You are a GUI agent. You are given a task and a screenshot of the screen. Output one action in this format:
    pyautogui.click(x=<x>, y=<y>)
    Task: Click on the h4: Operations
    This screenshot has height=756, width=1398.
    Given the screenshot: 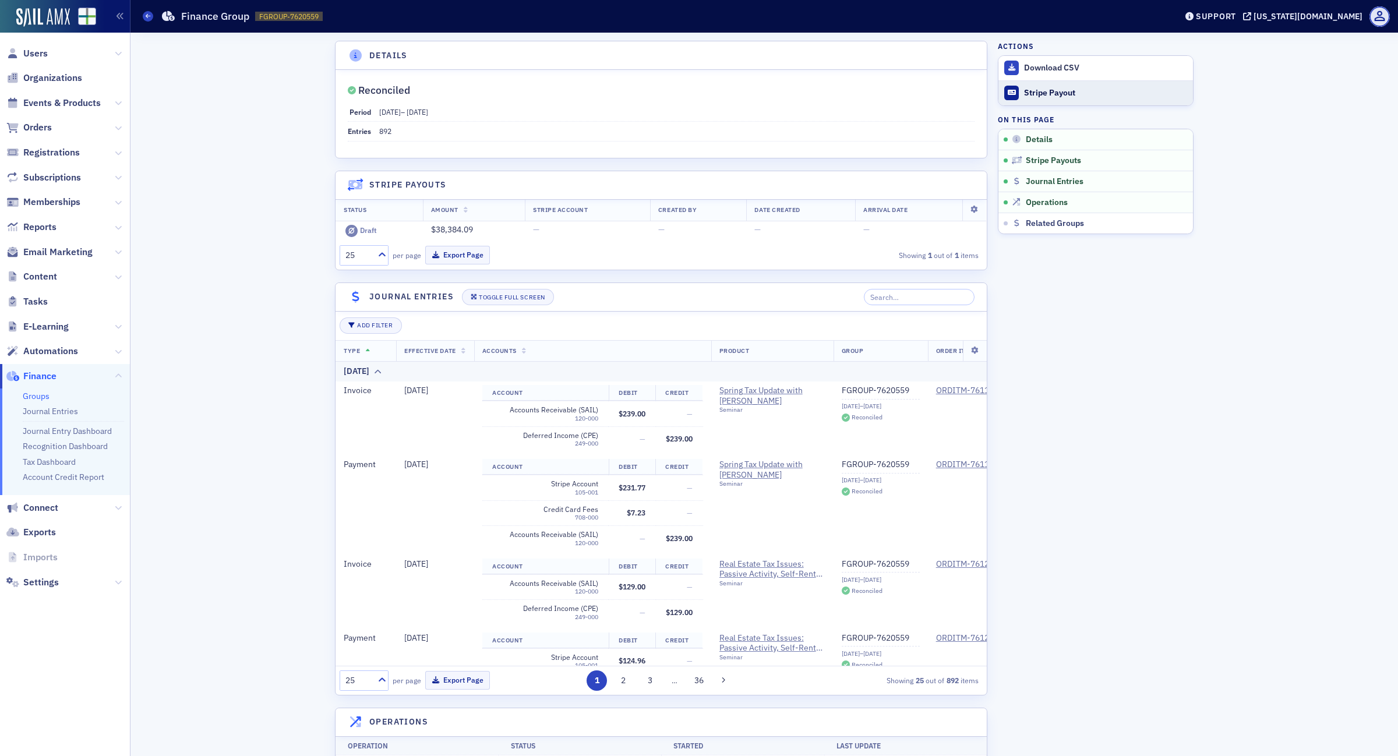 What is the action you would take?
    pyautogui.click(x=398, y=722)
    